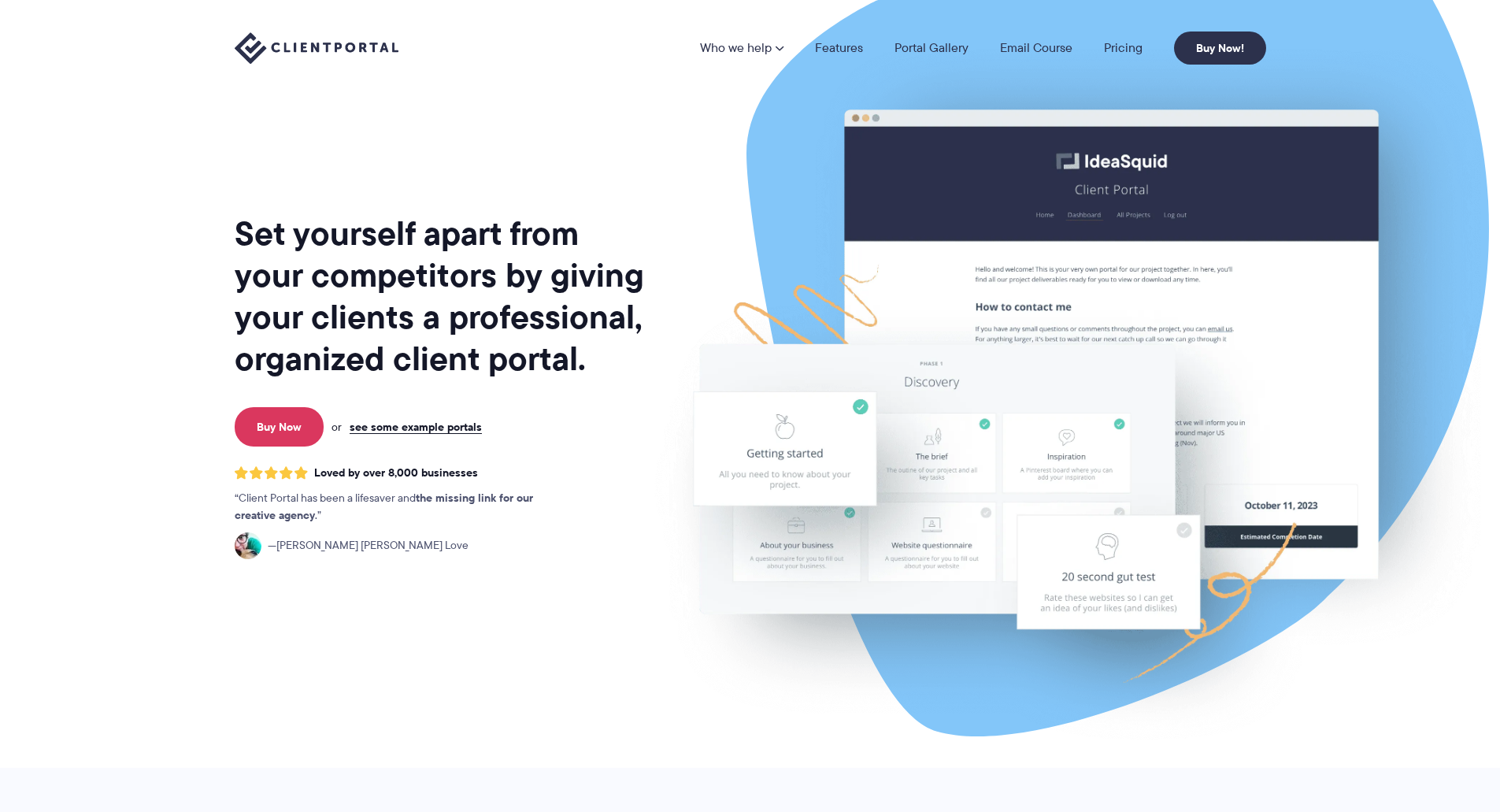  Describe the element at coordinates (441, 296) in the screenshot. I see `h1: Set yourself apart from your competitors by giving your clients a professional, organized client ...` at that location.